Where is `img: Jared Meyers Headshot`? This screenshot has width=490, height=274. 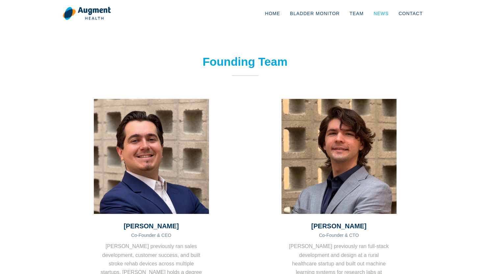 img: Jared Meyers Headshot is located at coordinates (151, 157).